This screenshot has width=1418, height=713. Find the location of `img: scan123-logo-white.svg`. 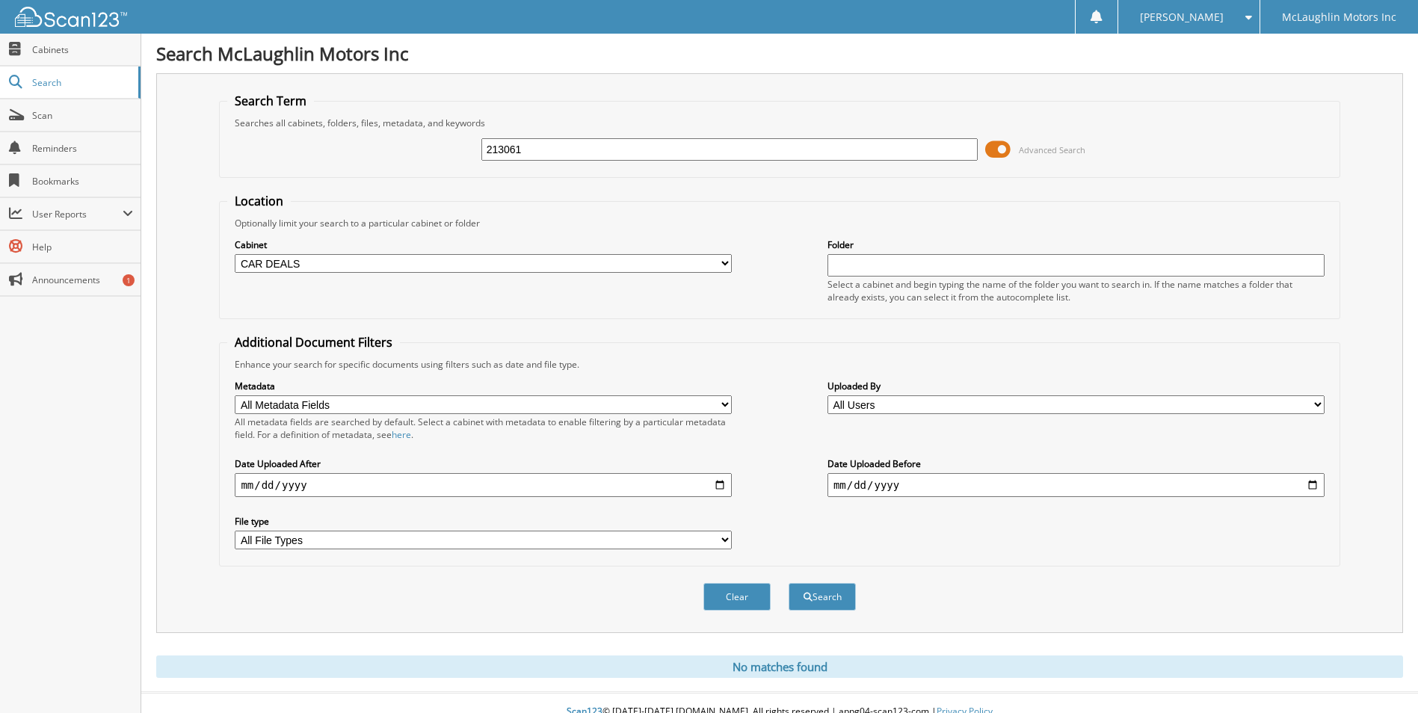

img: scan123-logo-white.svg is located at coordinates (71, 16).